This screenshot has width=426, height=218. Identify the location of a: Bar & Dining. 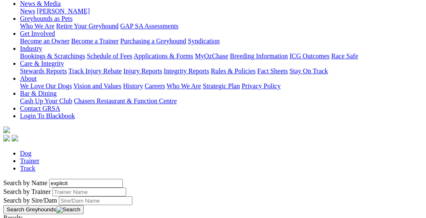
(38, 93).